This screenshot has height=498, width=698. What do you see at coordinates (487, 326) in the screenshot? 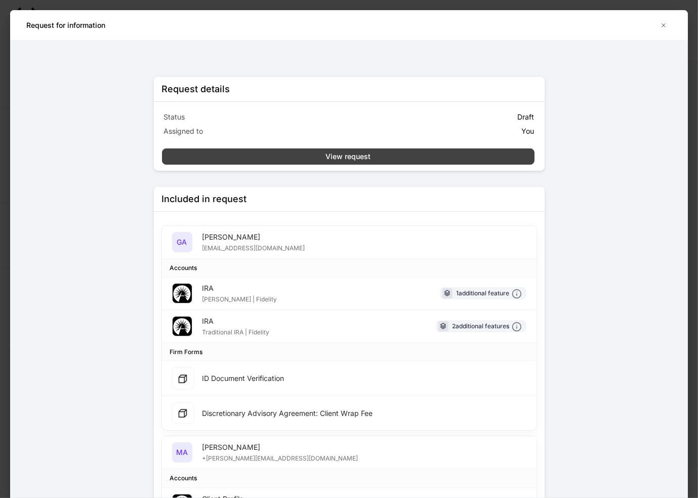
I see `div: 2 additional features` at bounding box center [487, 326].